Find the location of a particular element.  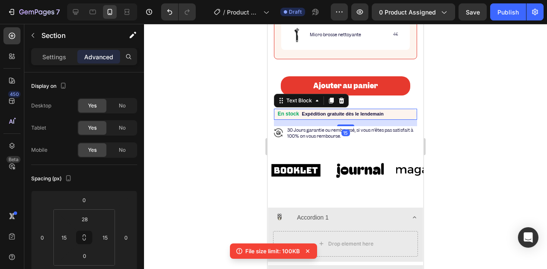

div: Undo/Redo is located at coordinates (178, 12).